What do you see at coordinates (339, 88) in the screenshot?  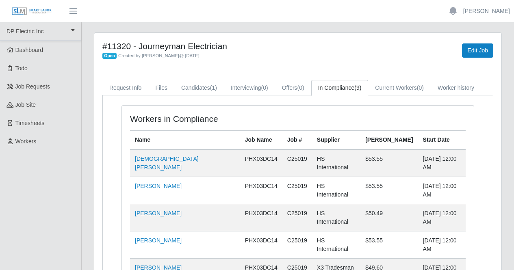 I see `a: In Compliance` at bounding box center [339, 88].